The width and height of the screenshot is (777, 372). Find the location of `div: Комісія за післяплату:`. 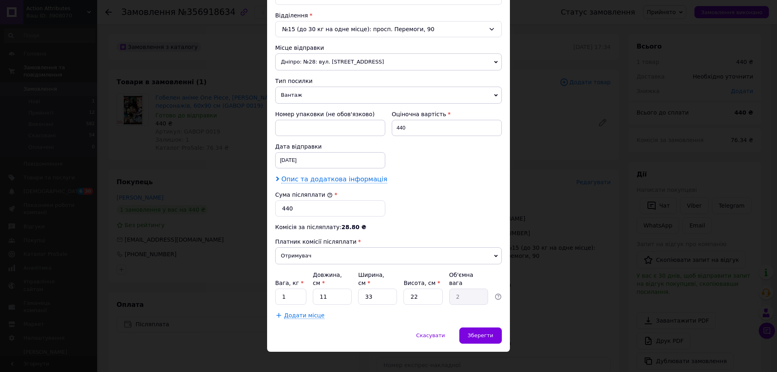

div: Комісія за післяплату: is located at coordinates (388, 227).